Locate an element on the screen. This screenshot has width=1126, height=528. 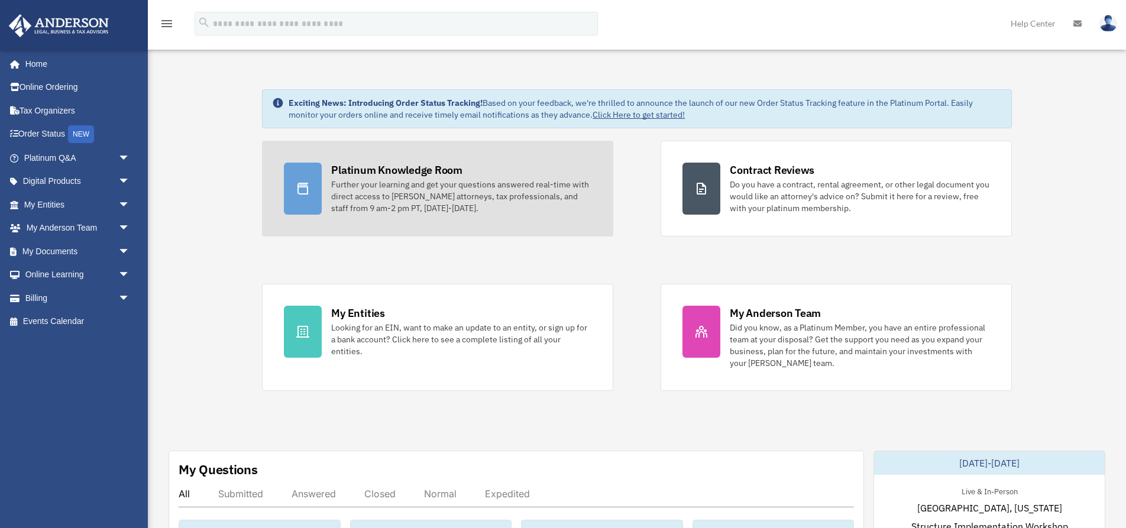
div: Looking for an EIN, want to make an update to an entity, or sign up for a bank account? Click her... is located at coordinates (461, 339).